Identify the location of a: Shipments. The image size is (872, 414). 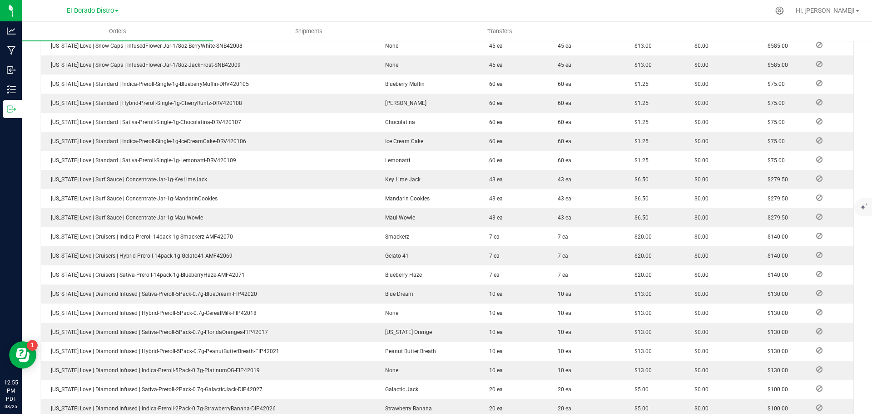
(308, 31).